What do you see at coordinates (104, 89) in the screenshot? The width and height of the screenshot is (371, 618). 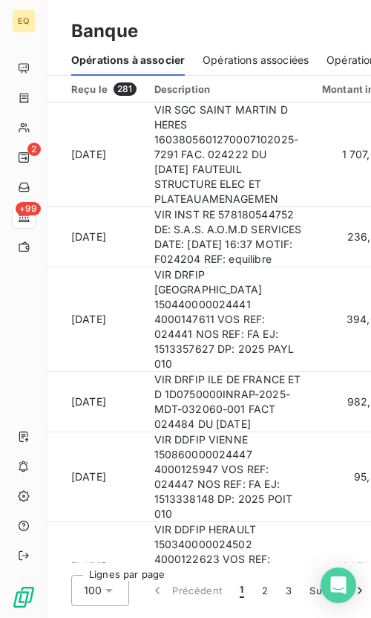 I see `div: Reçu le` at bounding box center [104, 89].